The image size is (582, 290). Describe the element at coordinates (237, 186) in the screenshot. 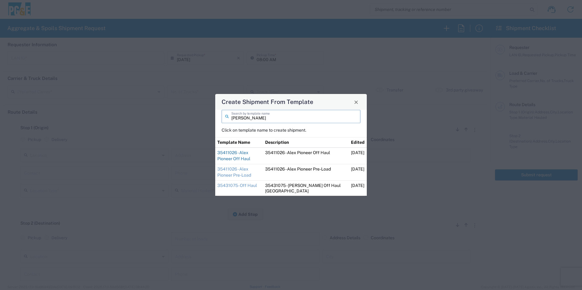

I see `a: 35431075- Off Haul` at that location.